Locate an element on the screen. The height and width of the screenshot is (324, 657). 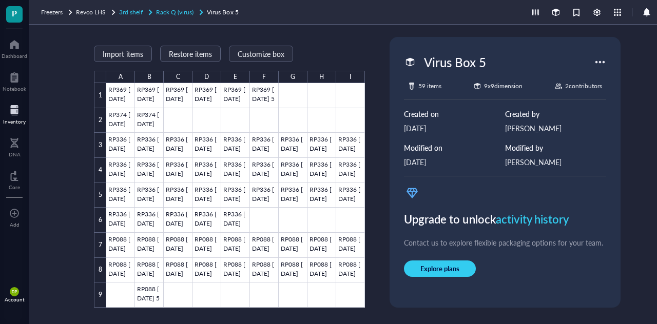
span: Restore items is located at coordinates (190, 54).